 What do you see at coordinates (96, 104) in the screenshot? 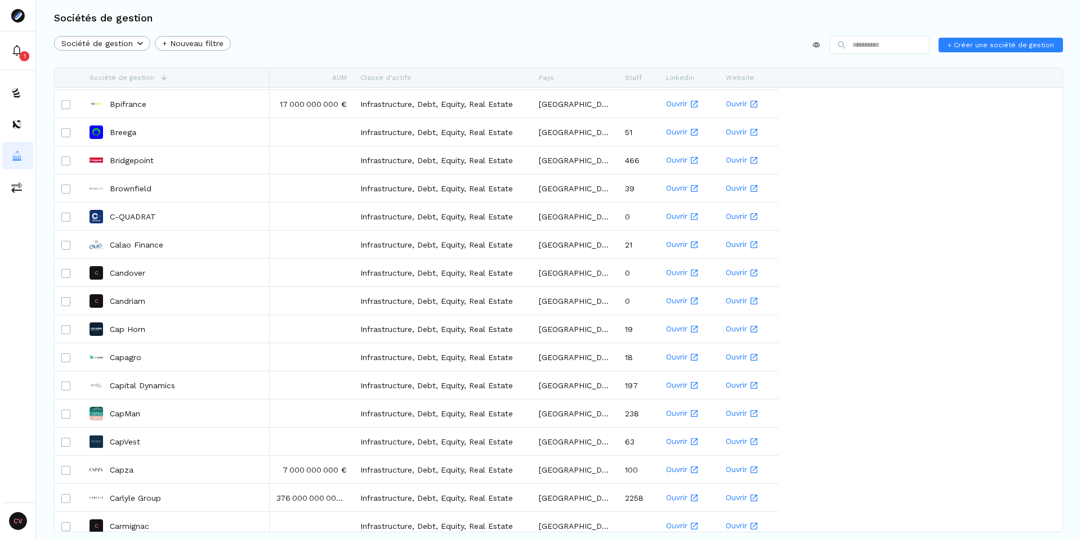
I see `img: Bpifrance` at bounding box center [96, 104].